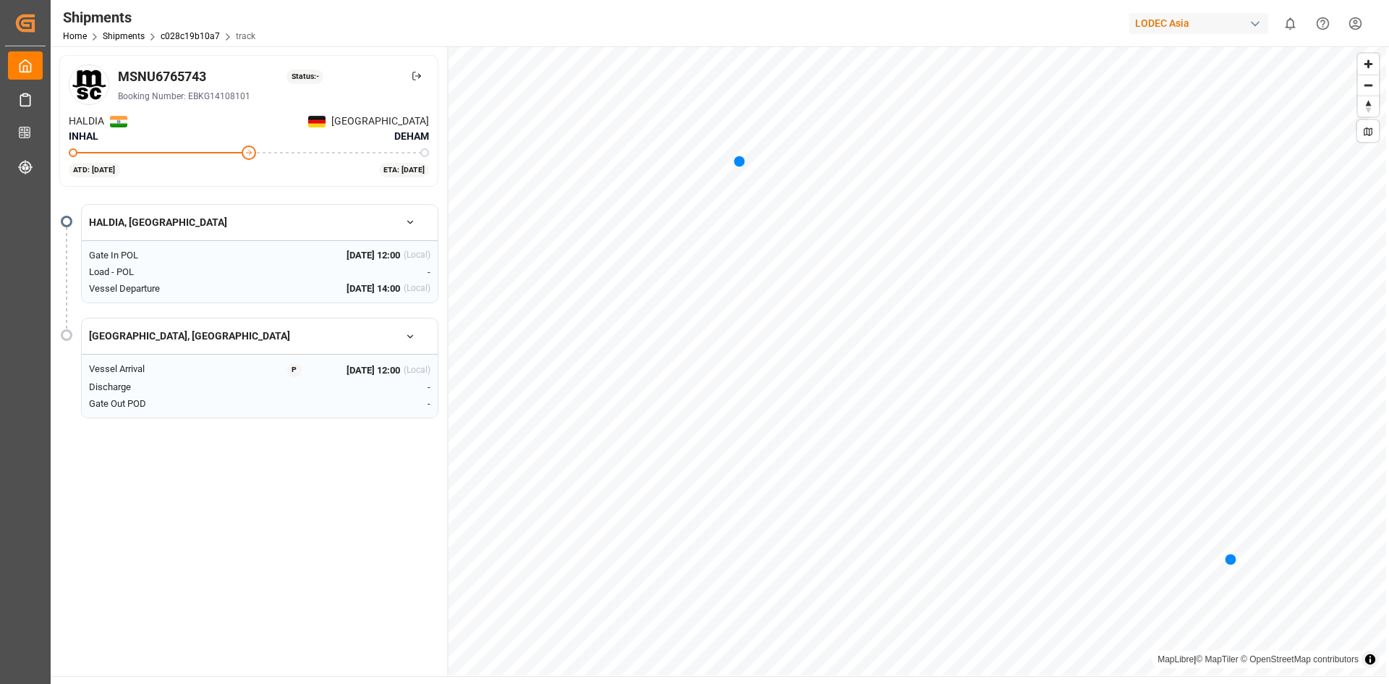 This screenshot has height=684, width=1389. What do you see at coordinates (1368, 85) in the screenshot?
I see `button: Zoom out` at bounding box center [1368, 85].